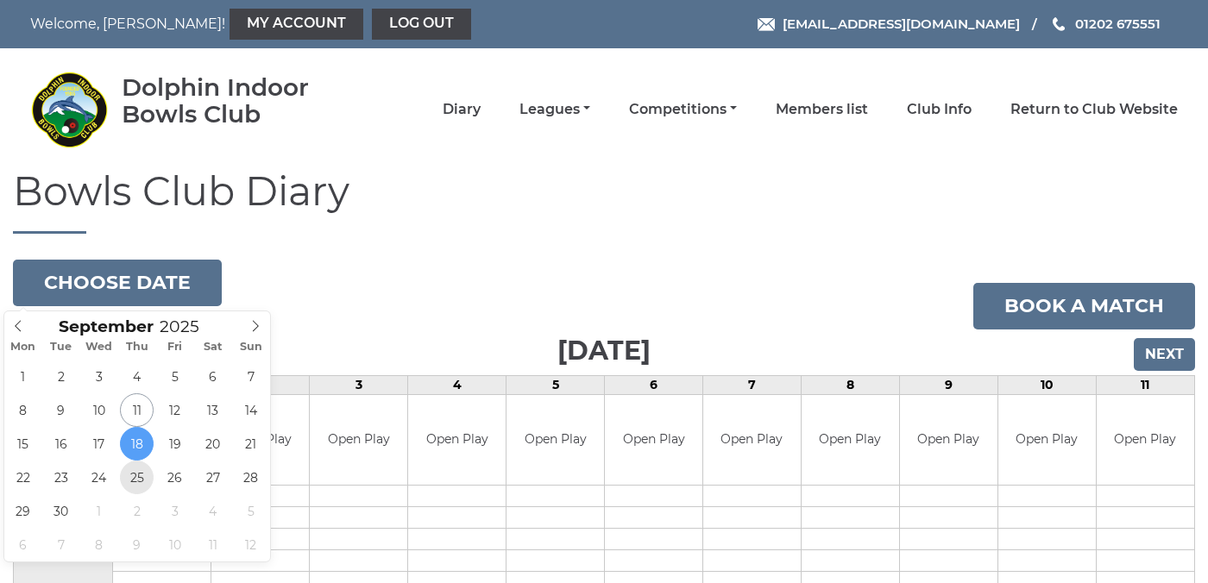 Image resolution: width=1208 pixels, height=583 pixels. Describe the element at coordinates (250, 544) in the screenshot. I see `span: October 12, 2025` at that location.